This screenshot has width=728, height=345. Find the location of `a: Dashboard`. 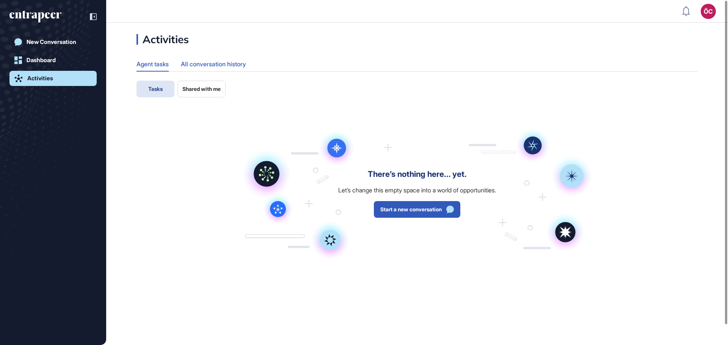

a: Dashboard is located at coordinates (53, 60).